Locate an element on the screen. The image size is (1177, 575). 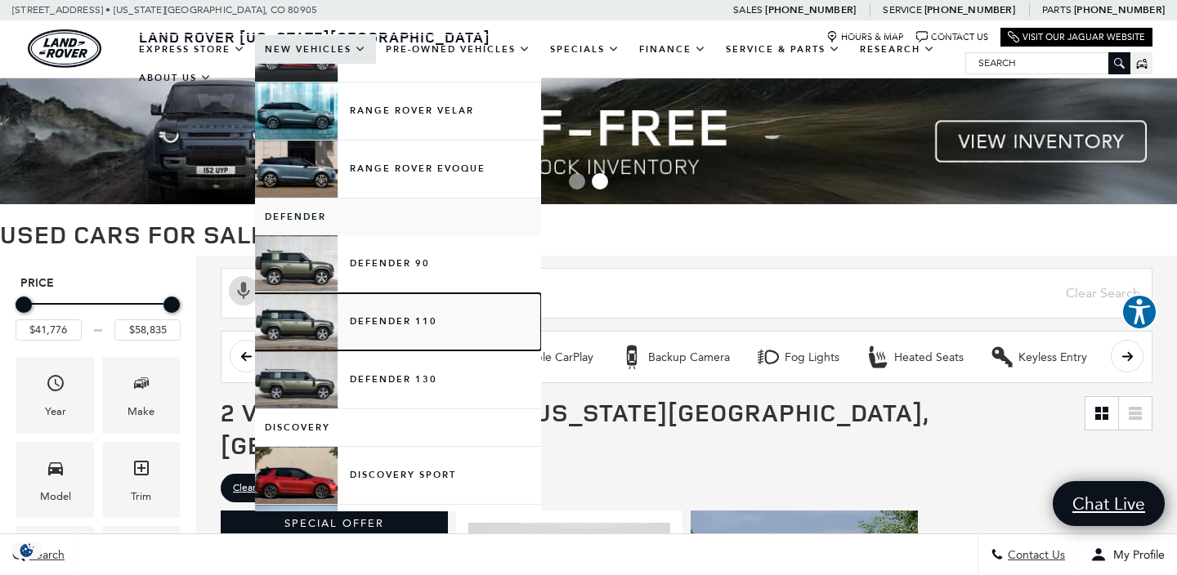
a: Pre-Owned Vehicles is located at coordinates (458, 49).